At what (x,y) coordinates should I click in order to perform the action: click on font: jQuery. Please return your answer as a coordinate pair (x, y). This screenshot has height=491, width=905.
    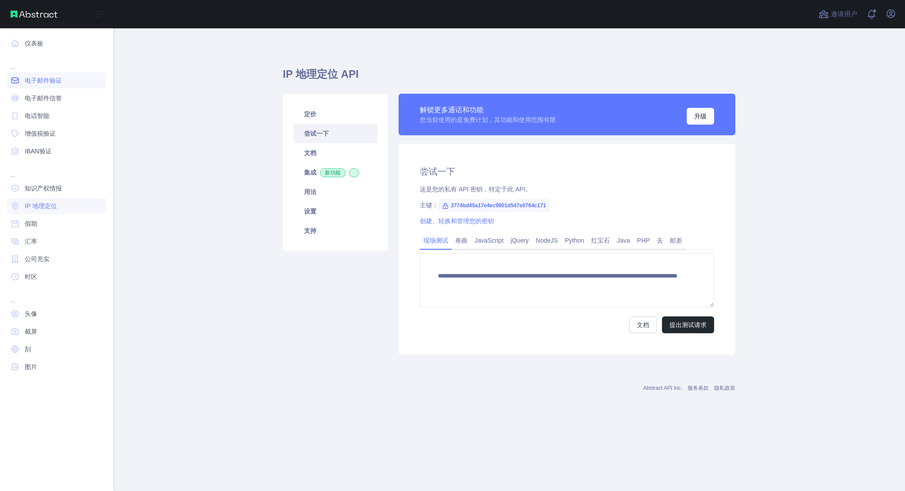
    Looking at the image, I should click on (519, 241).